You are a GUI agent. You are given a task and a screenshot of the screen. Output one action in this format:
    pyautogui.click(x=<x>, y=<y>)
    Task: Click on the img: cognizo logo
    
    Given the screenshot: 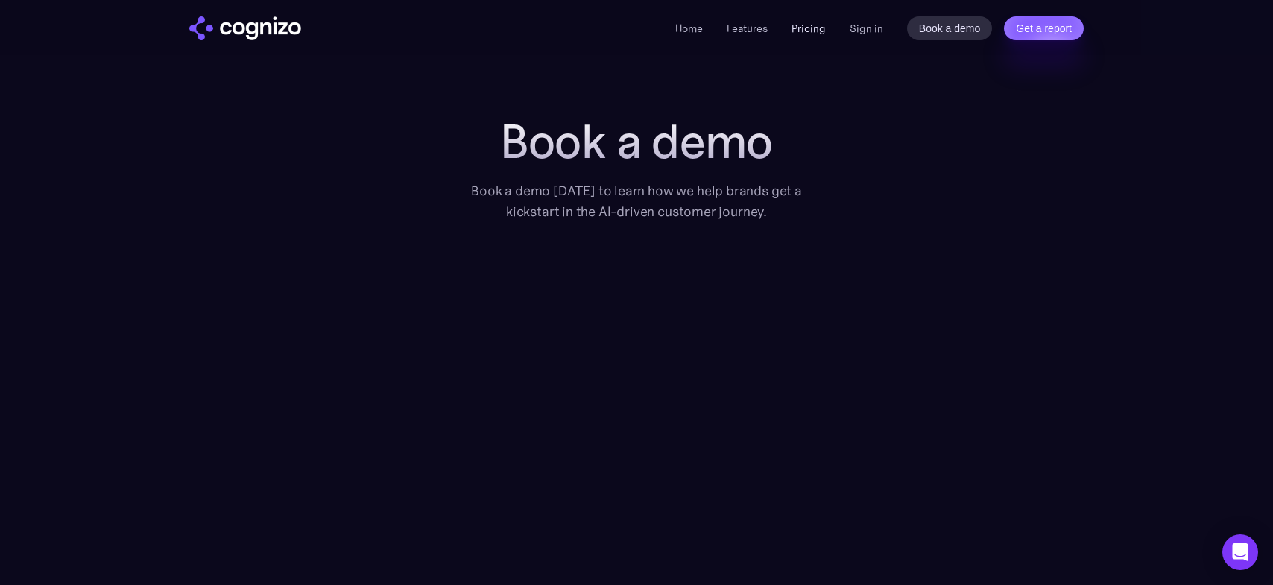 What is the action you would take?
    pyautogui.click(x=245, y=28)
    